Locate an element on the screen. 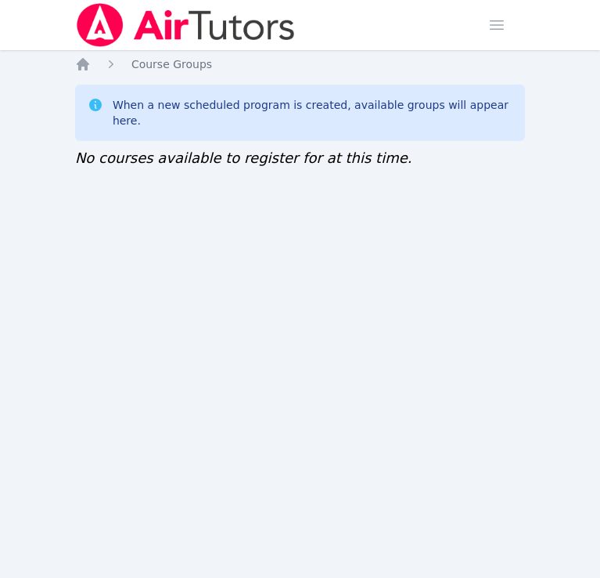 The height and width of the screenshot is (578, 600). a: Course Groups is located at coordinates (171, 64).